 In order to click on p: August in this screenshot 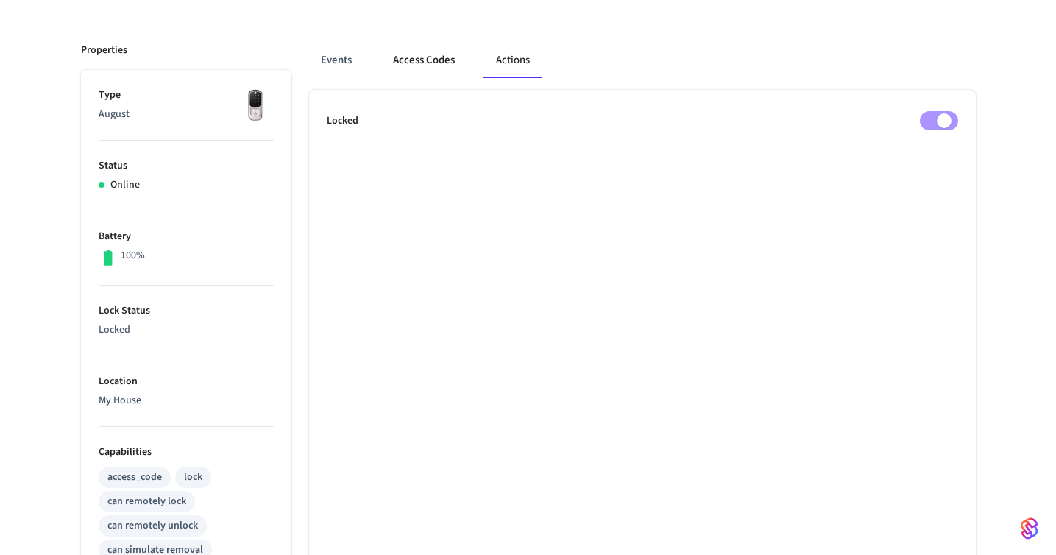, I will do `click(186, 114)`.